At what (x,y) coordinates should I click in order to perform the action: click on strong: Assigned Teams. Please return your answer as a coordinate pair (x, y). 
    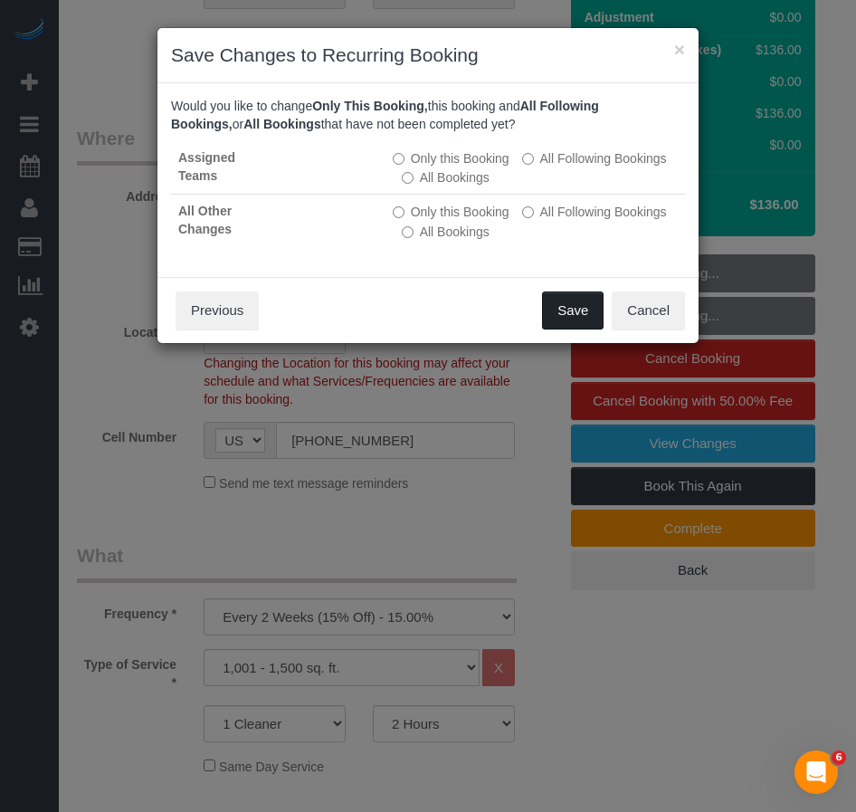
    Looking at the image, I should click on (206, 166).